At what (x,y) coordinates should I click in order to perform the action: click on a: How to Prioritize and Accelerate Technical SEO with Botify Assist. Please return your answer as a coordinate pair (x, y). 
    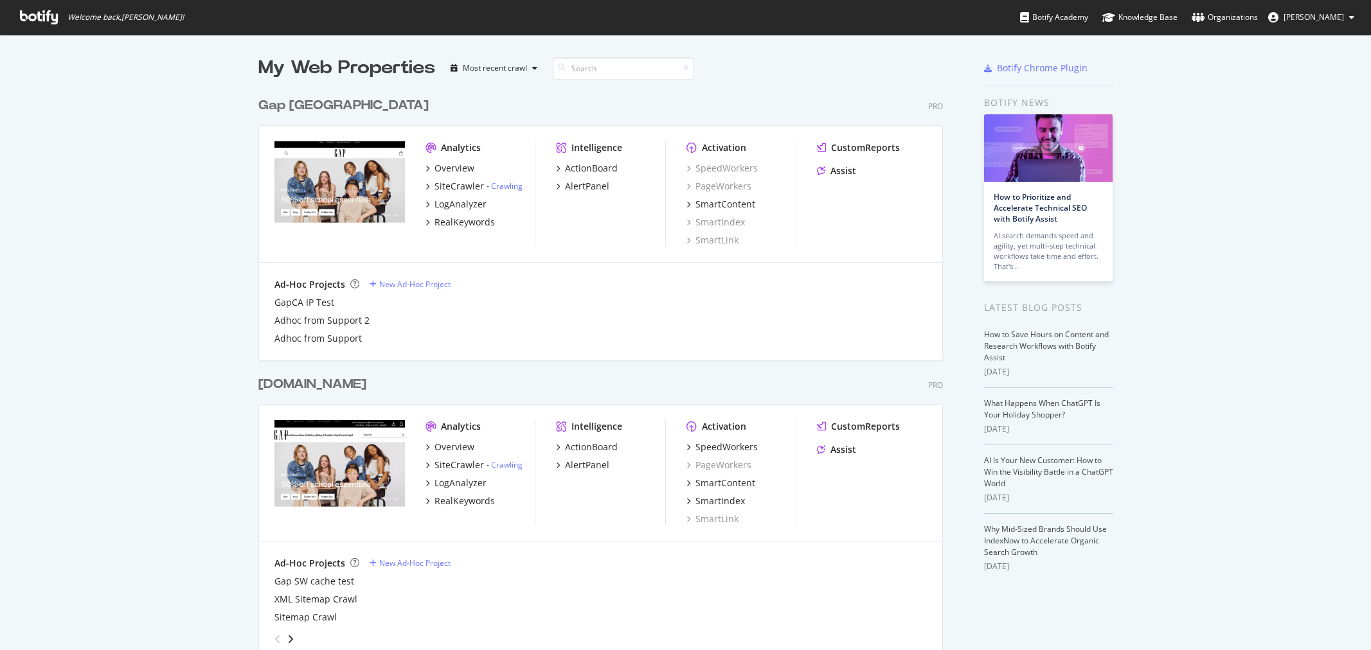
    Looking at the image, I should click on (1040, 208).